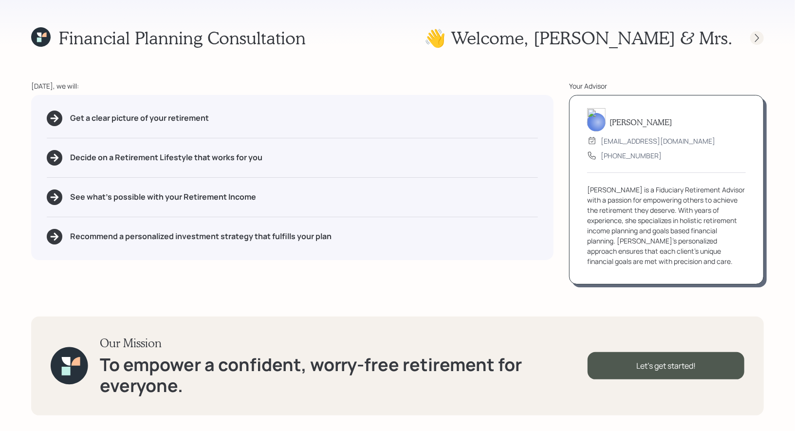  What do you see at coordinates (182, 37) in the screenshot?
I see `h1: Financial Planning Consultation` at bounding box center [182, 37].